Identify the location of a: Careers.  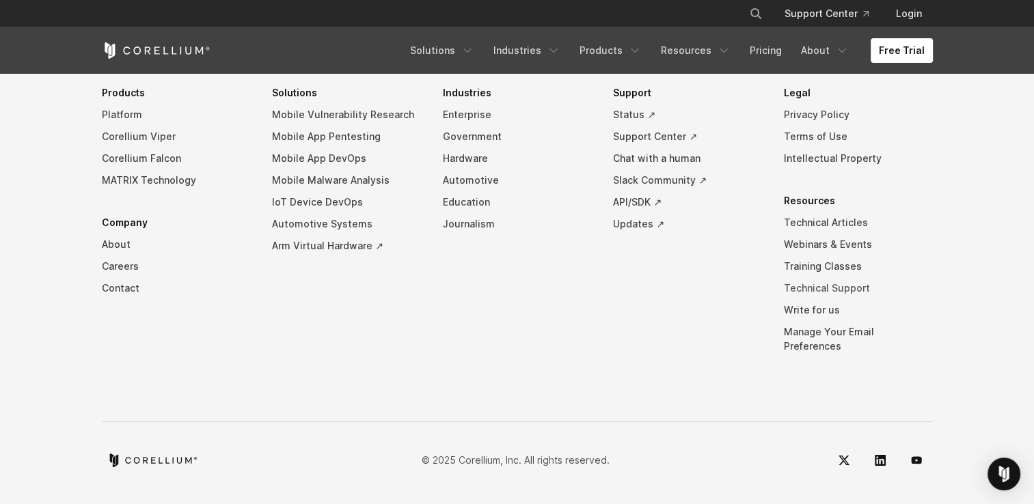
(176, 266).